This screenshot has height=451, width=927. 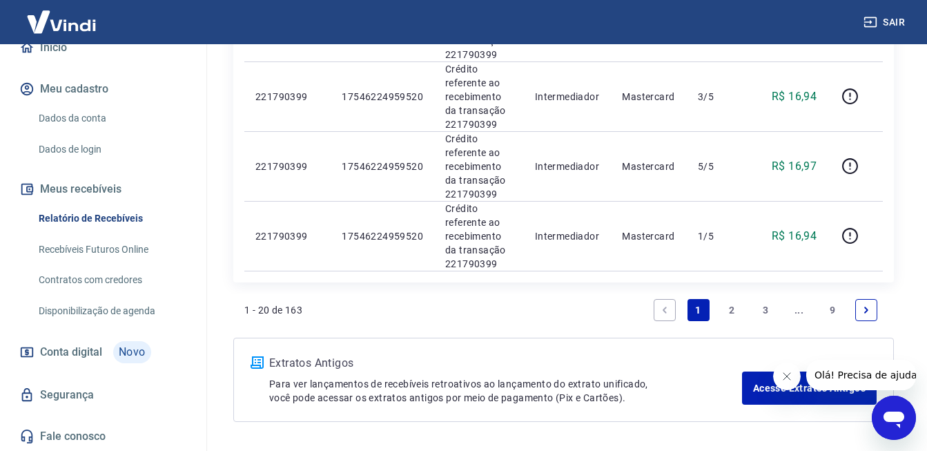 What do you see at coordinates (809, 388) in the screenshot?
I see `a: Acesse Extratos Antigos` at bounding box center [809, 388].